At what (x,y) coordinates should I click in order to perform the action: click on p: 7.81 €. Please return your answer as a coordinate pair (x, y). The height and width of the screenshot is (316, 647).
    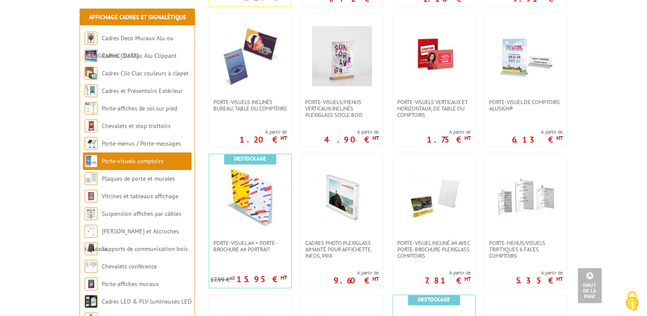
    Looking at the image, I should click on (448, 280).